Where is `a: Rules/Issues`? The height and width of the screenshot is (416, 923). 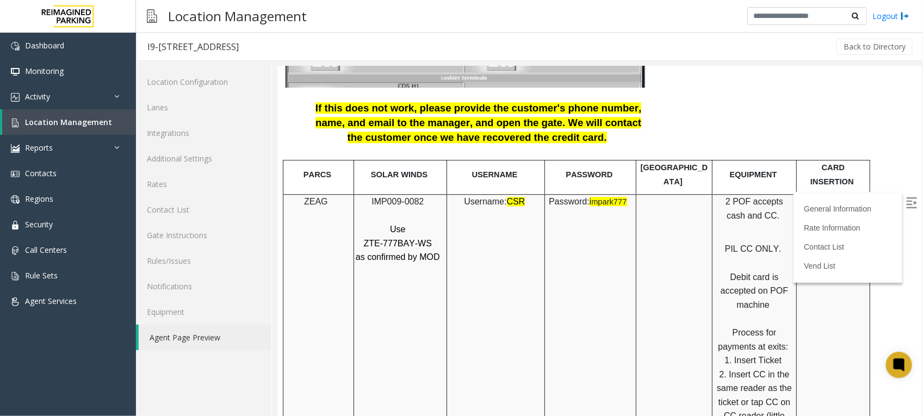
a: Rules/Issues is located at coordinates (203, 260).